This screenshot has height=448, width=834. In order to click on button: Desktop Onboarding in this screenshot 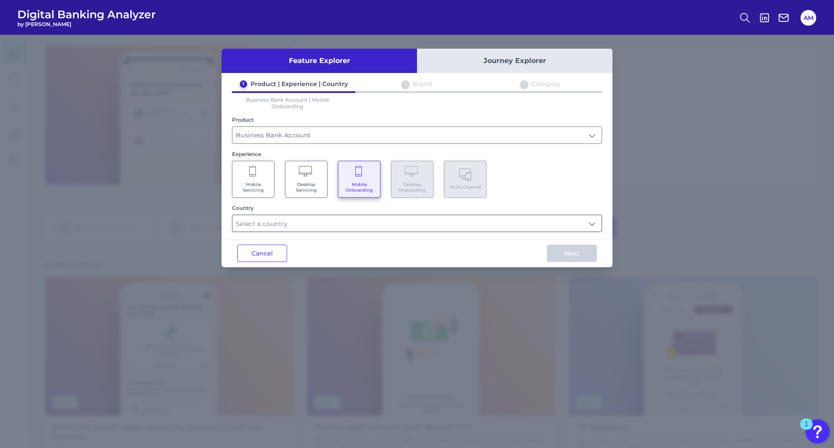, I will do `click(412, 179)`.